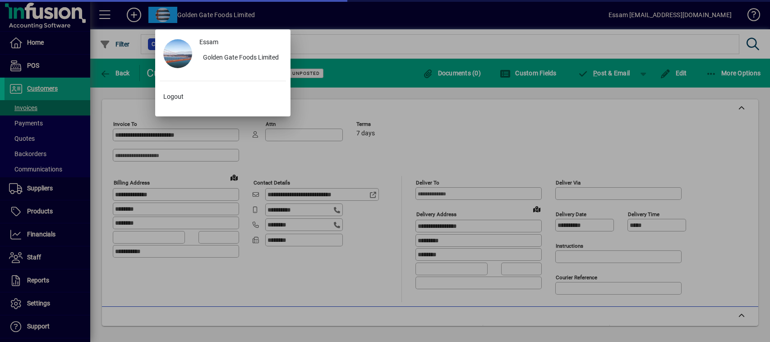  Describe the element at coordinates (173, 97) in the screenshot. I see `span: Logout` at that location.